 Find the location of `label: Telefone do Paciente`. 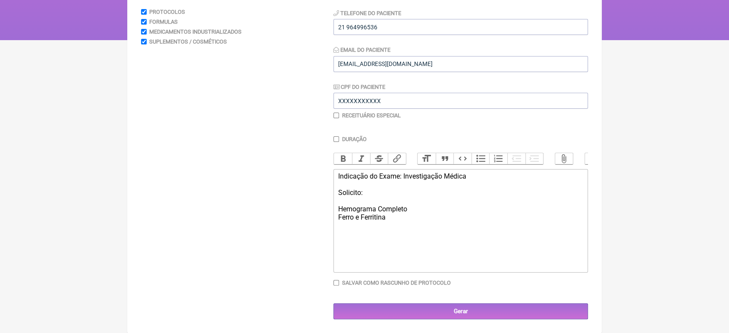

label: Telefone do Paciente is located at coordinates (367, 13).